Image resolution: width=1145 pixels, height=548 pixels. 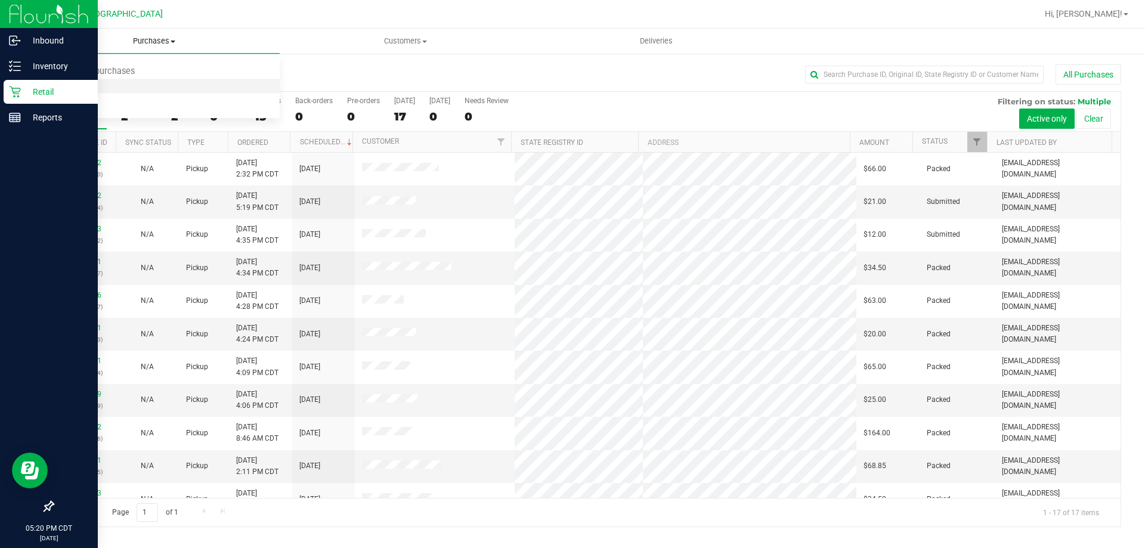 What do you see at coordinates (875, 234) in the screenshot?
I see `span: $12.00` at bounding box center [875, 234].